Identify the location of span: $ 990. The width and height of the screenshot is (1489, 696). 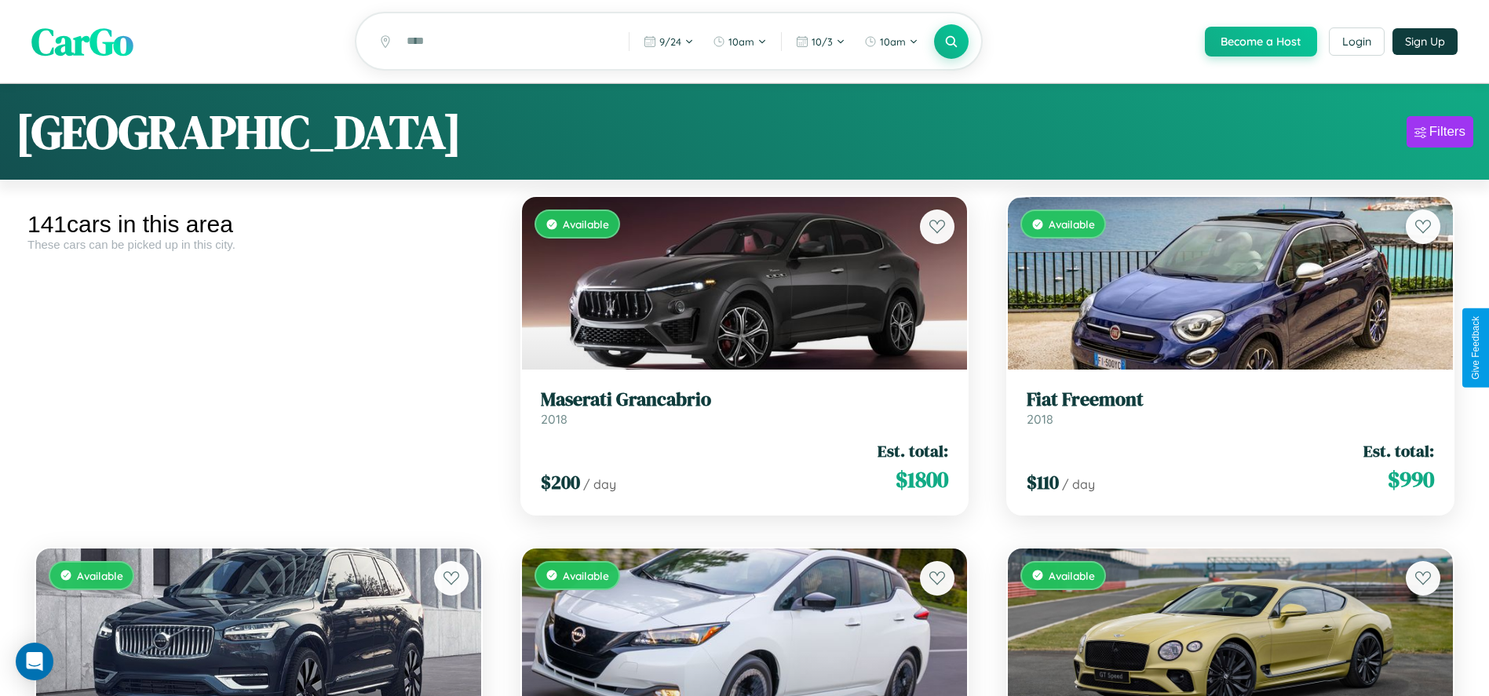
(1411, 480).